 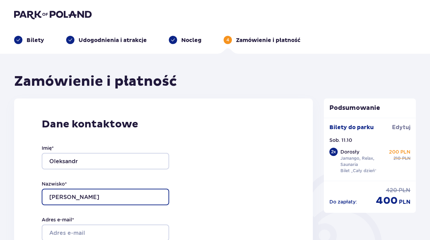 What do you see at coordinates (53, 14) in the screenshot?
I see `img: Park of Poland logo` at bounding box center [53, 14].